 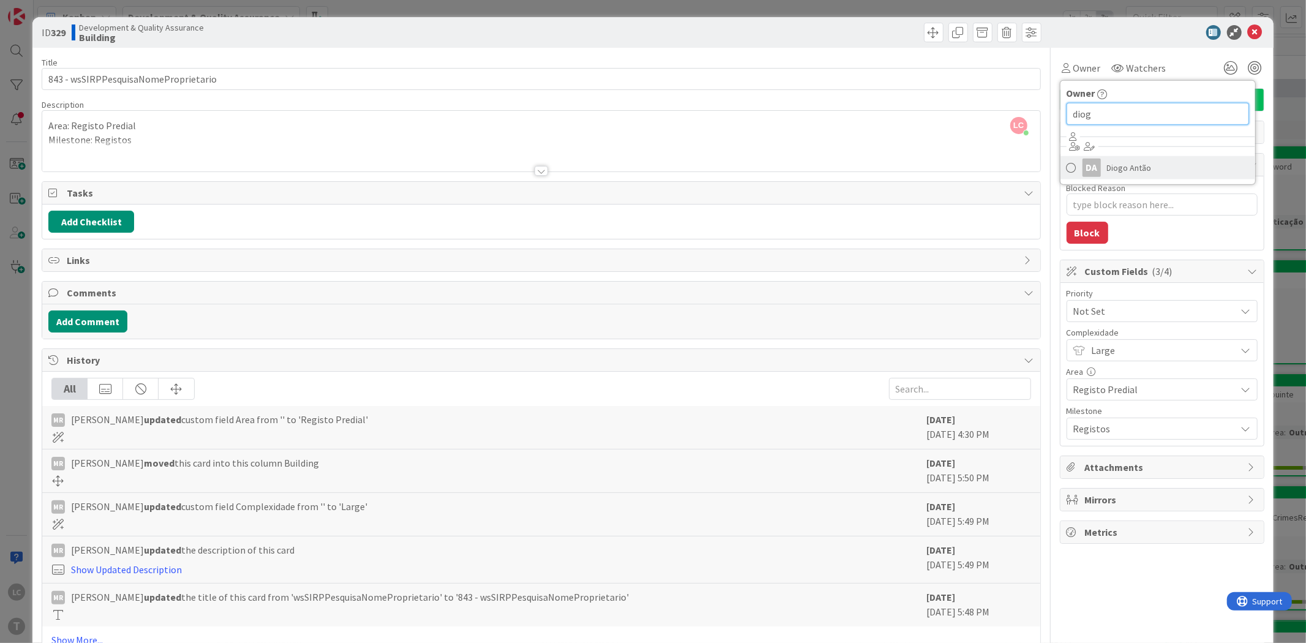 I want to click on div: Priority, so click(x=1162, y=293).